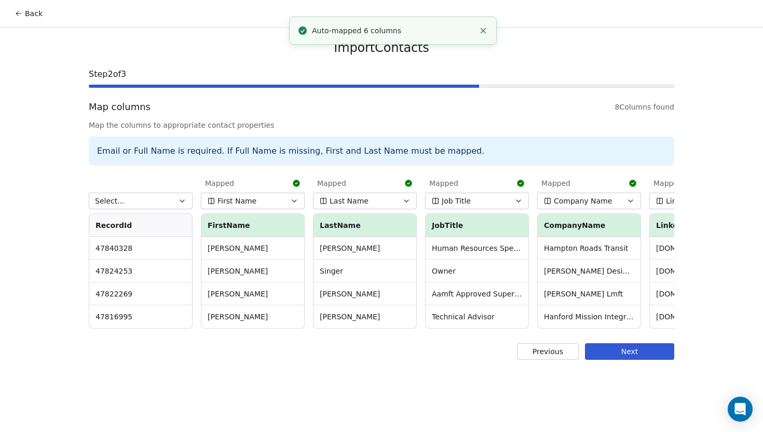 This screenshot has height=432, width=763. Describe the element at coordinates (548, 351) in the screenshot. I see `button: Previous` at that location.